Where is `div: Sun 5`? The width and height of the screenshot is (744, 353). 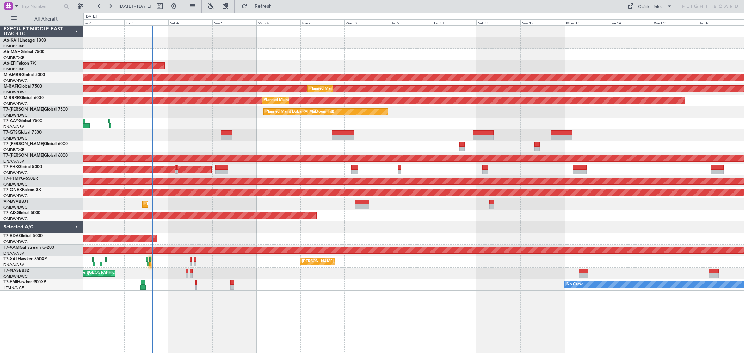 div: Sun 5 is located at coordinates (234, 22).